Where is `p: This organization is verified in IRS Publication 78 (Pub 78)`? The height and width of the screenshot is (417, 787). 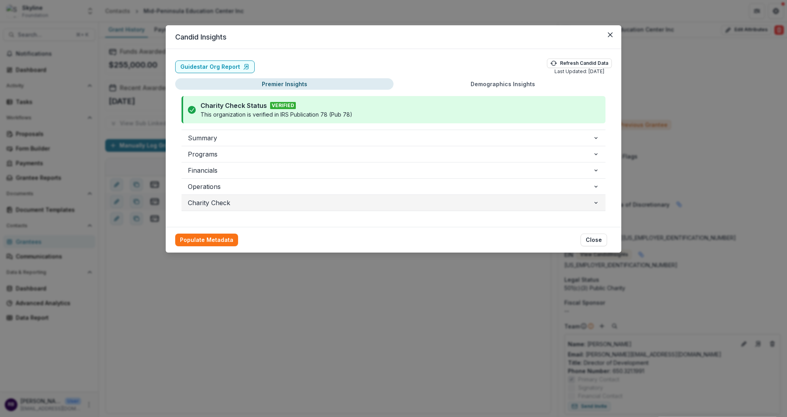 p: This organization is verified in IRS Publication 78 (Pub 78) is located at coordinates (276, 114).